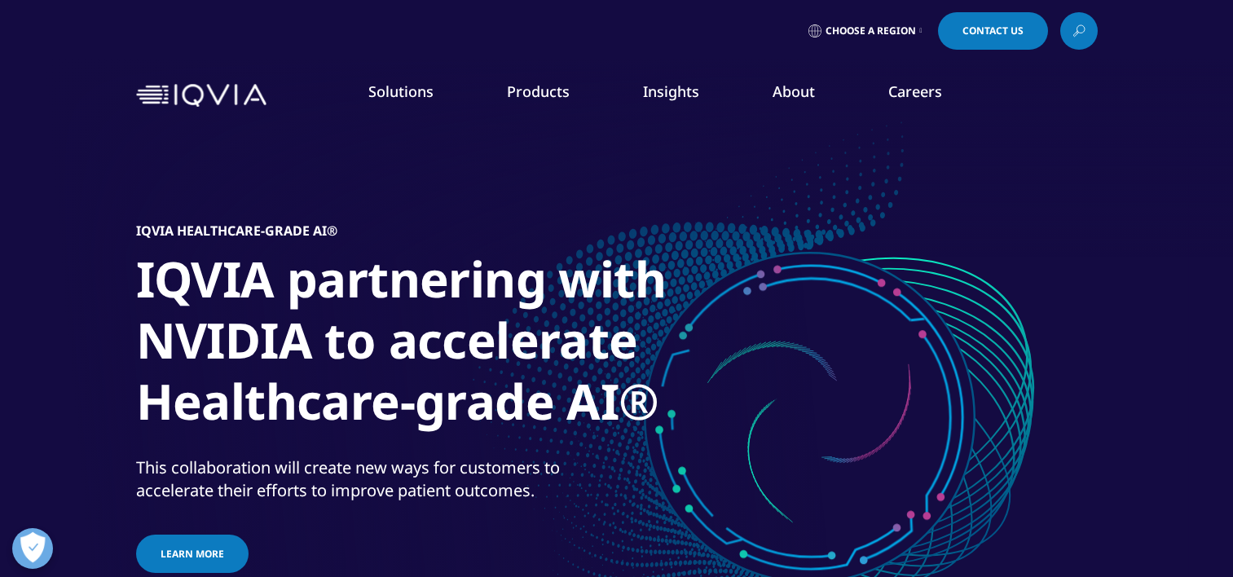 The width and height of the screenshot is (1233, 577). Describe the element at coordinates (686, 95) in the screenshot. I see `nav: Primary` at that location.